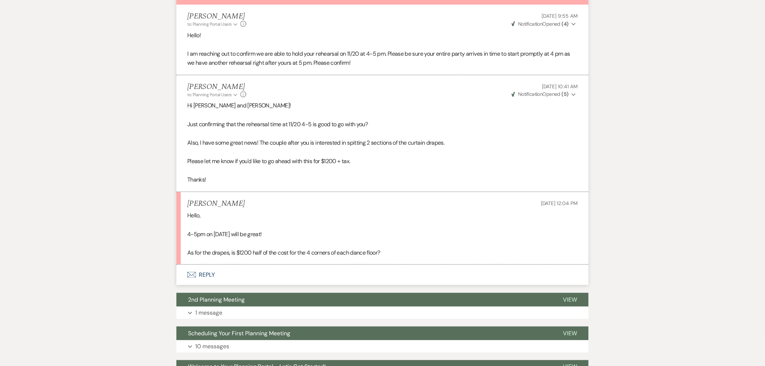 This screenshot has height=366, width=765. I want to click on button: NotificationOpened (5), so click(544, 94).